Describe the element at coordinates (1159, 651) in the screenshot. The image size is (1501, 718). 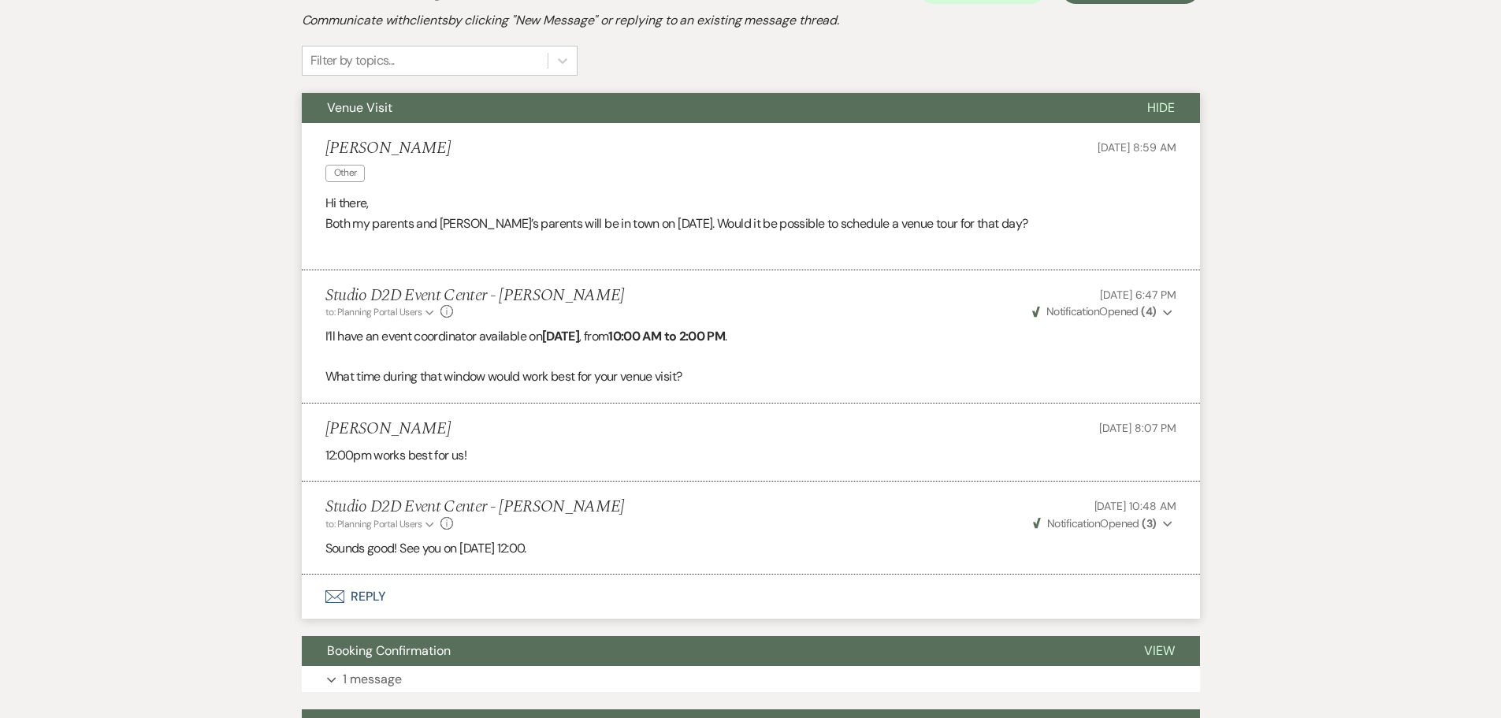
I see `button: View` at that location.